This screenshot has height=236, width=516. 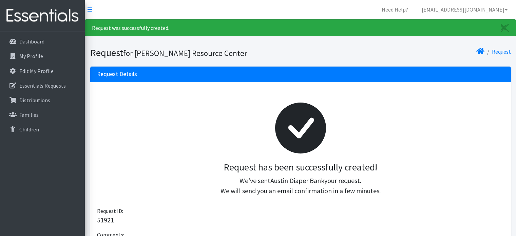 I want to click on p: Edit My Profile, so click(x=36, y=71).